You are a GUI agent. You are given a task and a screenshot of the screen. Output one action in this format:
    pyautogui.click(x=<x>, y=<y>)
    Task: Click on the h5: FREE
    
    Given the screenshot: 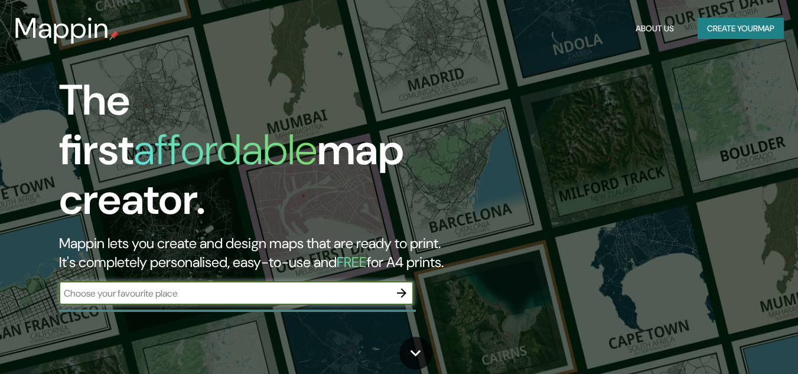 What is the action you would take?
    pyautogui.click(x=351, y=262)
    